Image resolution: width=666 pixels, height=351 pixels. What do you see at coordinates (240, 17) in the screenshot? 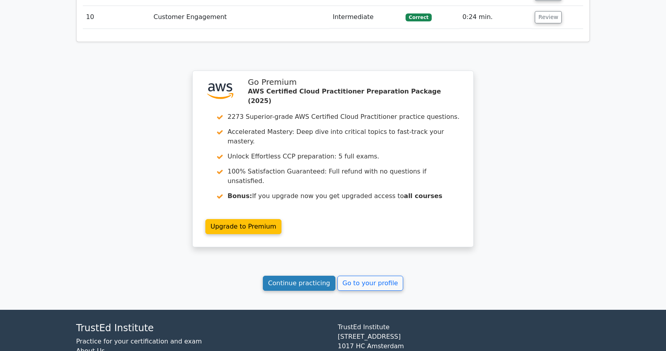
I see `td: Customer Engagement` at bounding box center [240, 17].